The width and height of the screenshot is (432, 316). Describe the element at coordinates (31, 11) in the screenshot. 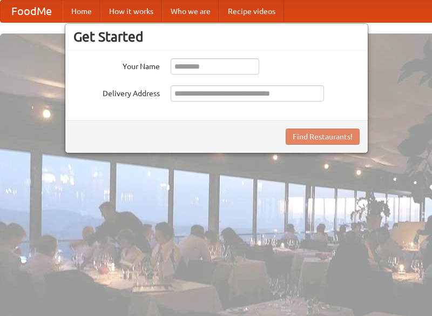

I see `a: FoodMe` at that location.